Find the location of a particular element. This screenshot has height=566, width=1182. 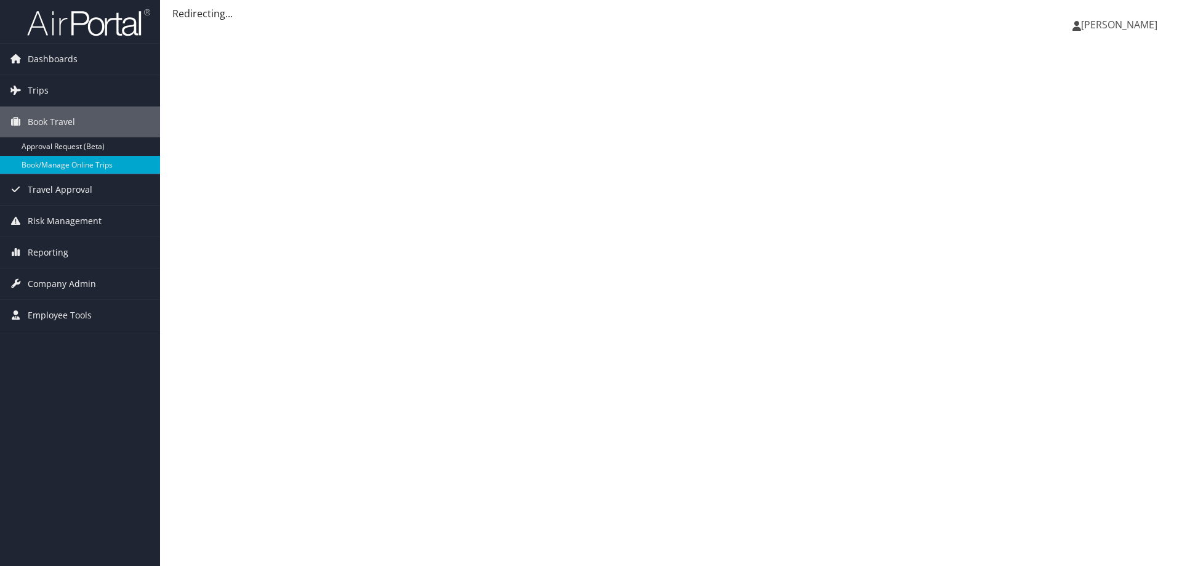

span: Company Admin is located at coordinates (62, 284).